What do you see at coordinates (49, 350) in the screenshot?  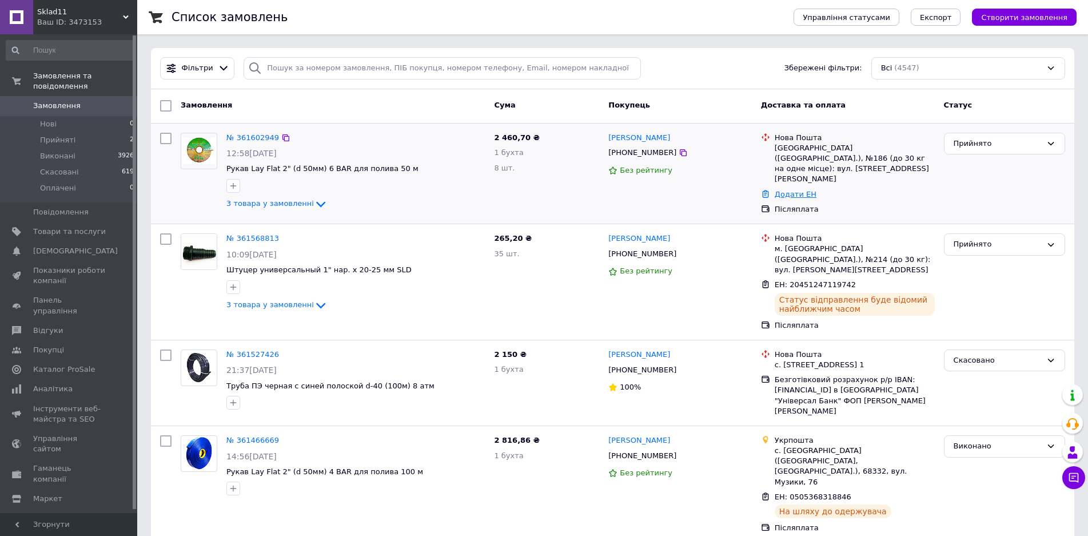 I see `span: Покупці` at bounding box center [49, 350].